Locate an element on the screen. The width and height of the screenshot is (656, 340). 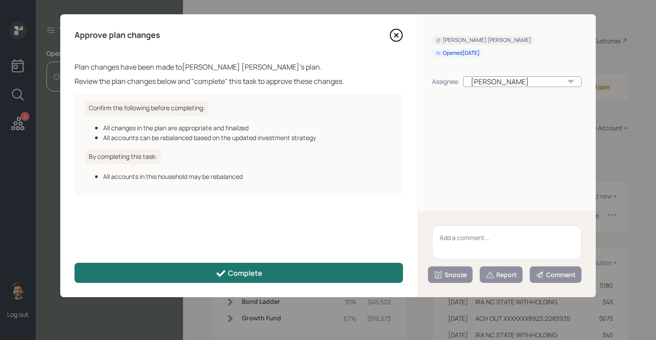
button: Comment is located at coordinates (555, 274).